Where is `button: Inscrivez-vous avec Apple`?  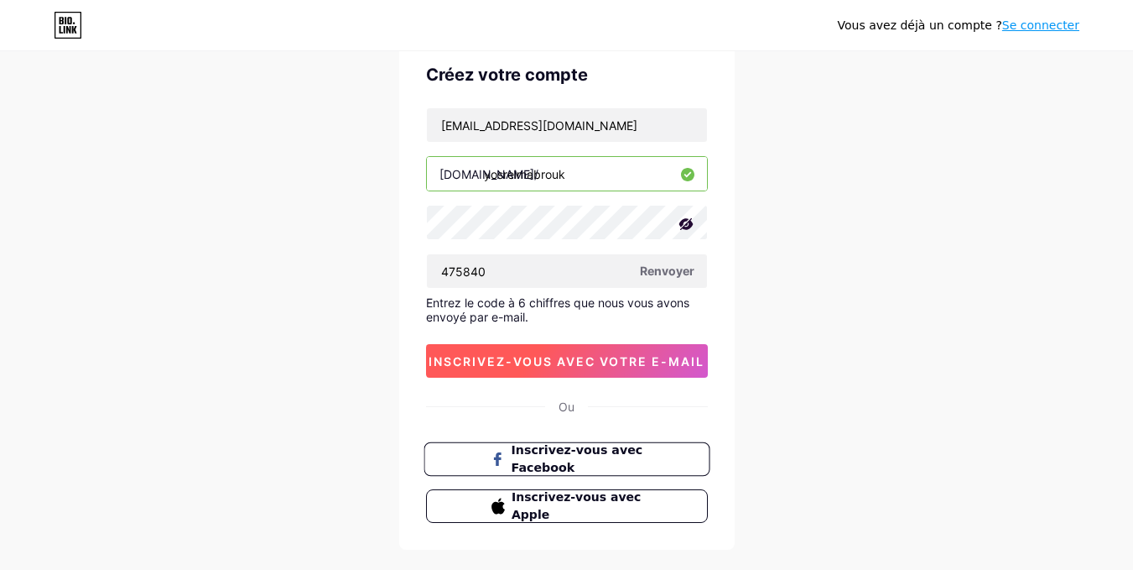
button: Inscrivez-vous avec Apple is located at coordinates (567, 506).